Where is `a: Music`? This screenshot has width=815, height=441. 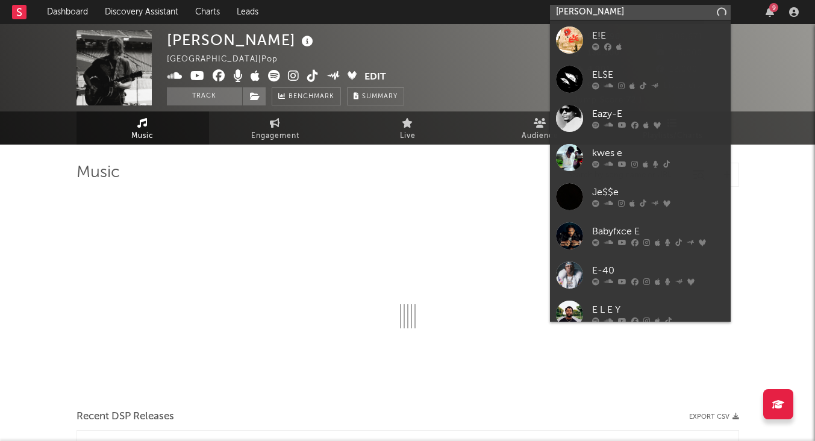
a: Music is located at coordinates (143, 128).